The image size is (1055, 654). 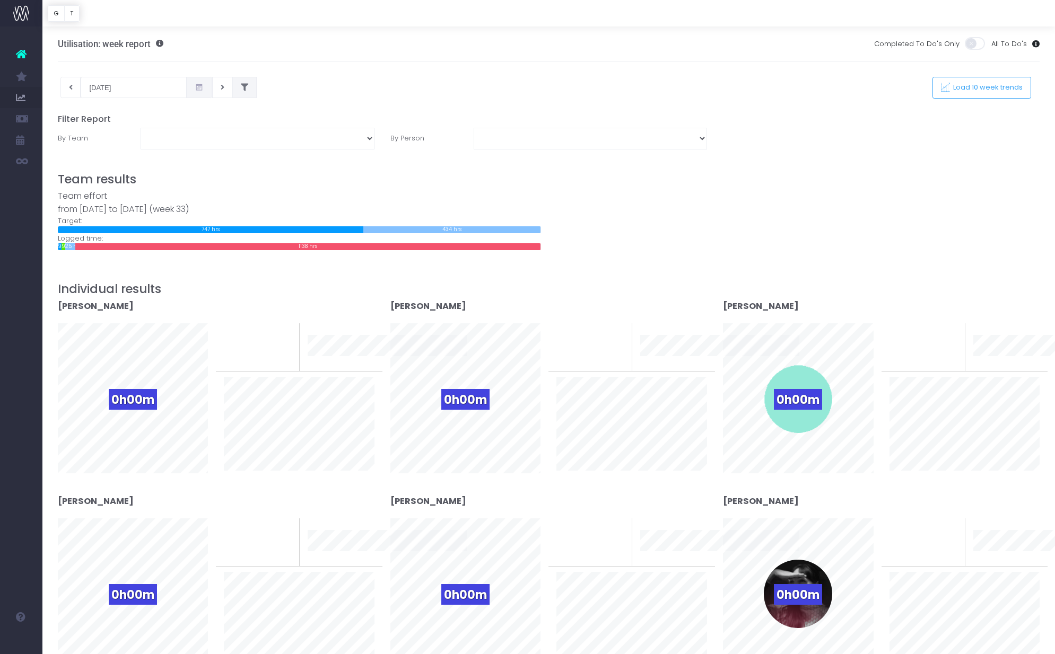 I want to click on img: images/default_profile_image.png, so click(x=21, y=641).